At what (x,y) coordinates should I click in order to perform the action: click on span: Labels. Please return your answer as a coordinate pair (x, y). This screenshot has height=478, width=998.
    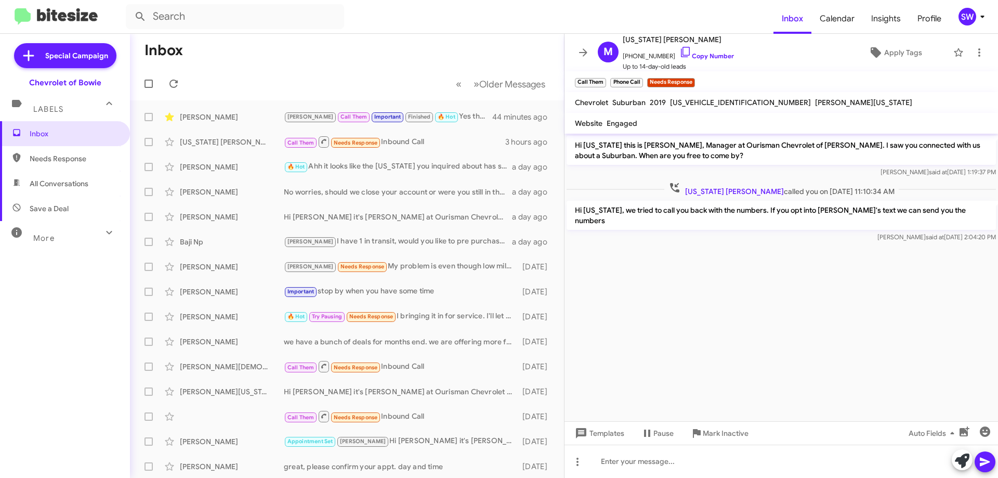
    Looking at the image, I should click on (48, 109).